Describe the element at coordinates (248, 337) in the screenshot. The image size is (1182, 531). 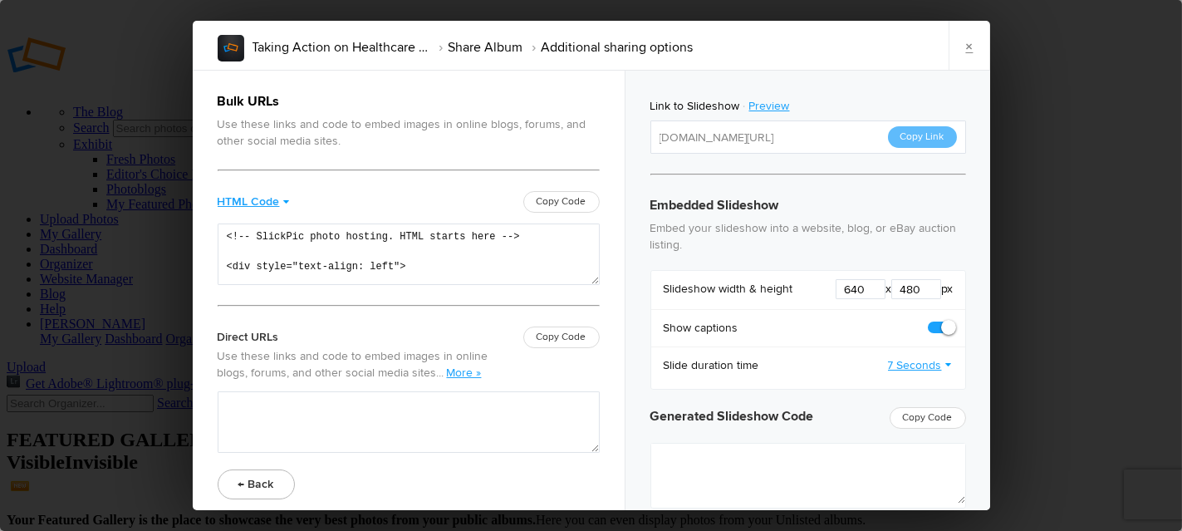
I see `div: Direct URLs` at that location.